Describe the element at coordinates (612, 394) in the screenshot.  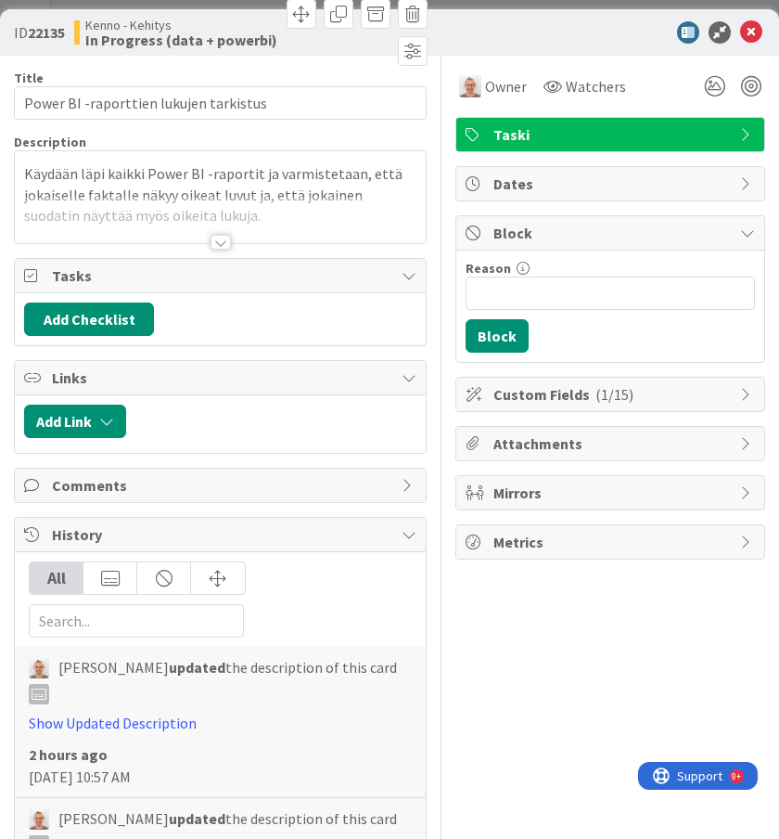
I see `span: Custom Fields` at that location.